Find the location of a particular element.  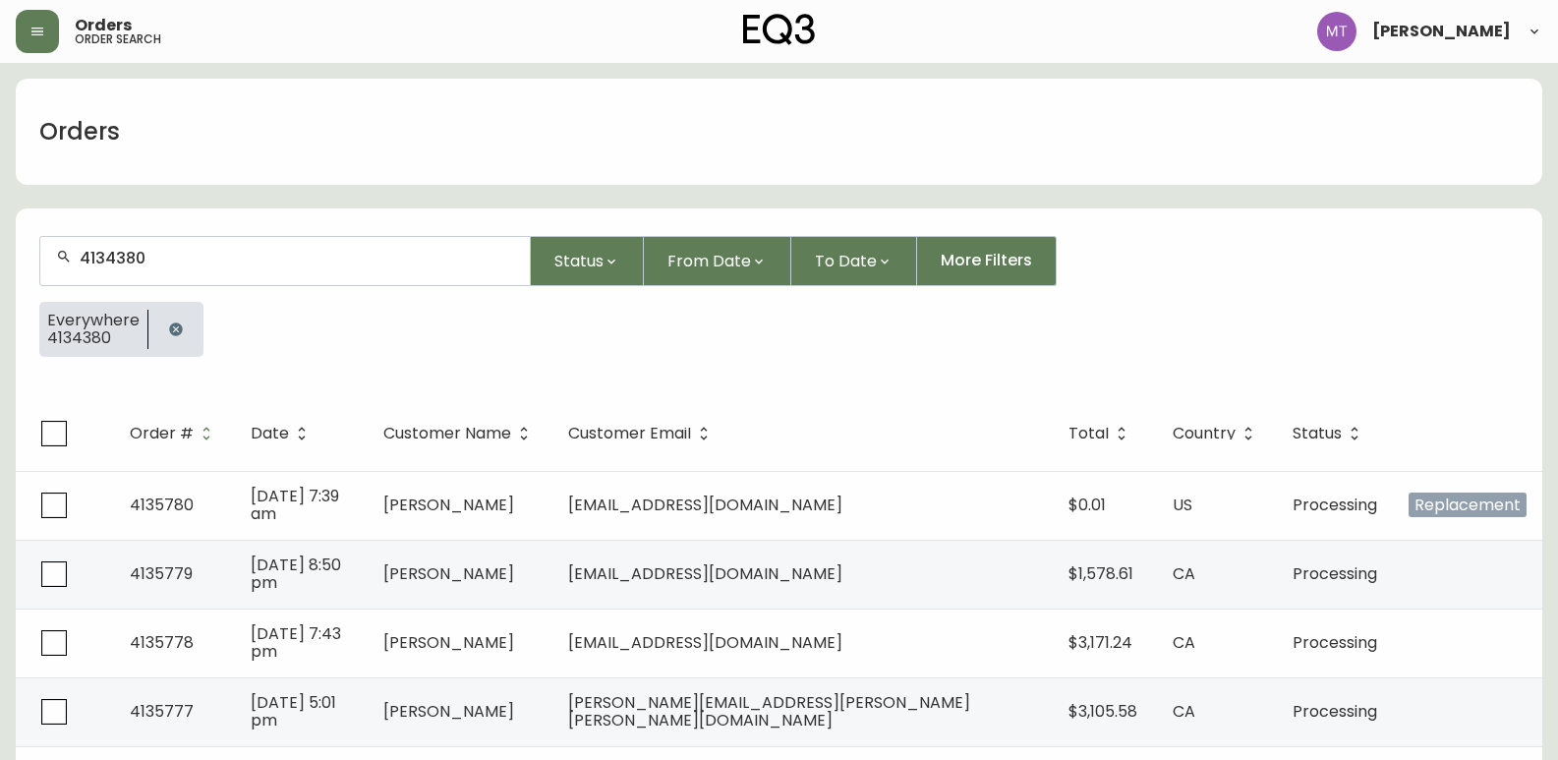

span: To Date is located at coordinates (846, 261).